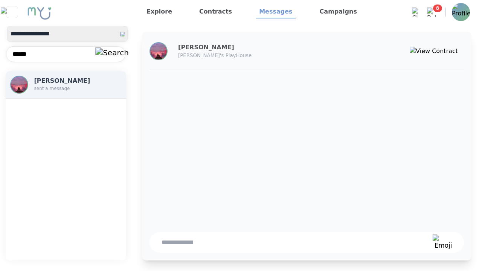 Image resolution: width=482 pixels, height=271 pixels. What do you see at coordinates (67, 89) in the screenshot?
I see `p: sent a message` at bounding box center [67, 89].